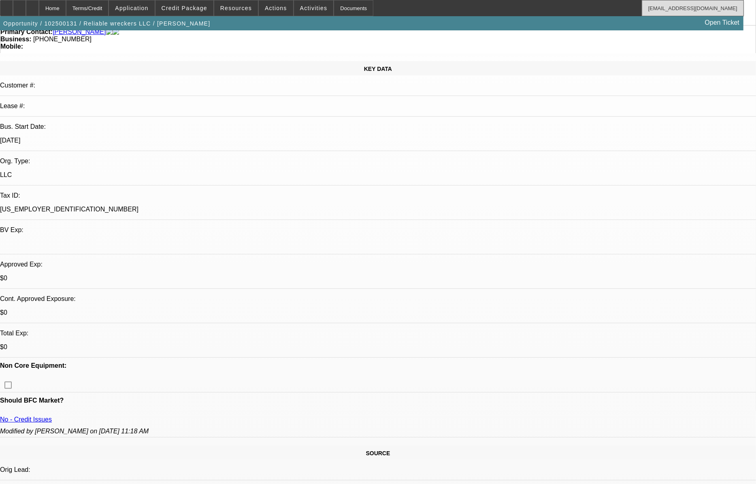 The width and height of the screenshot is (756, 484). I want to click on span: KEY DATA, so click(378, 69).